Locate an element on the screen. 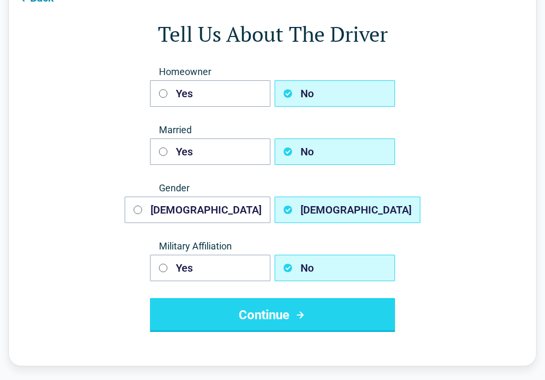 The image size is (545, 380). span: Gender is located at coordinates (273, 188).